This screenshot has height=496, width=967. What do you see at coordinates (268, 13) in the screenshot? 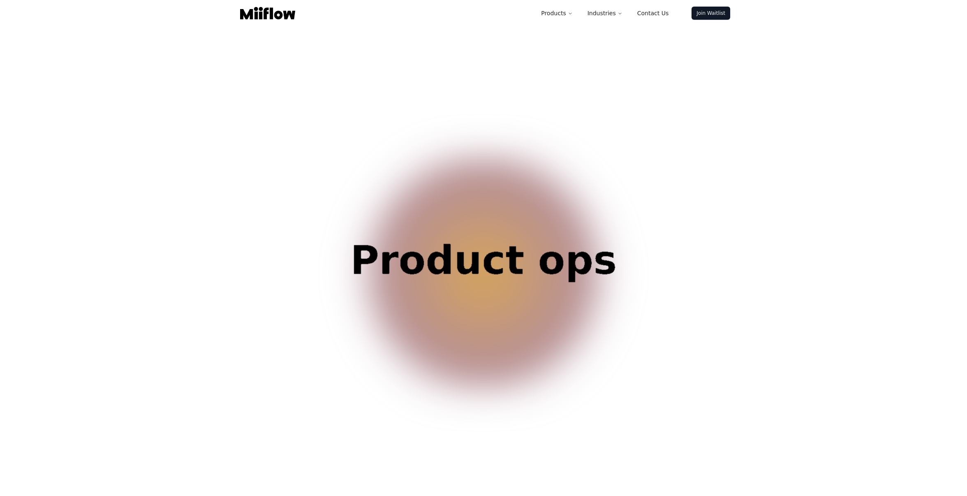
I see `img: Logo` at bounding box center [268, 13].